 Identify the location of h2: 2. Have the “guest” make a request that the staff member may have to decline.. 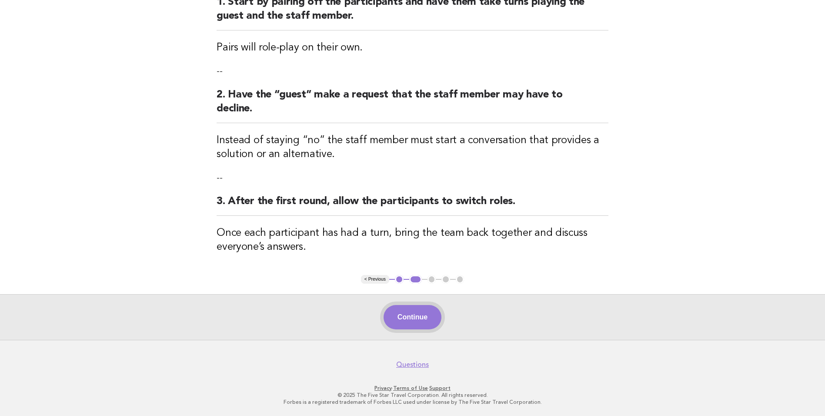
(412, 105).